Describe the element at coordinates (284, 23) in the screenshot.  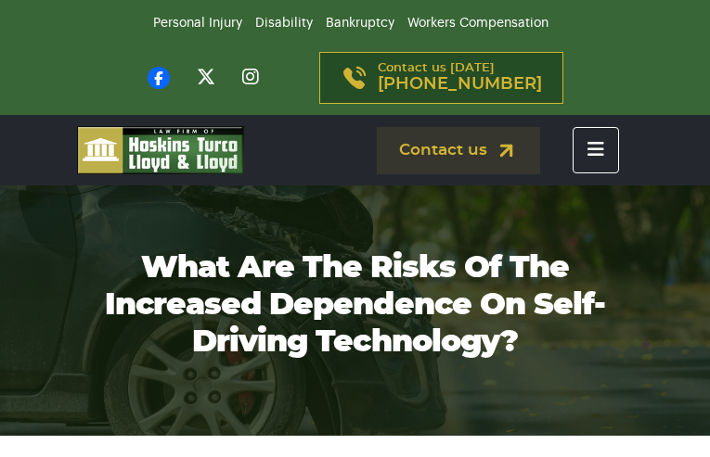
I see `a: Disability` at that location.